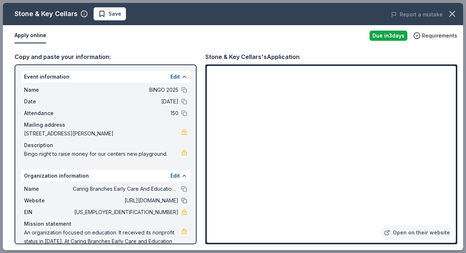  I want to click on div: Stone & Key Cellars, so click(46, 14).